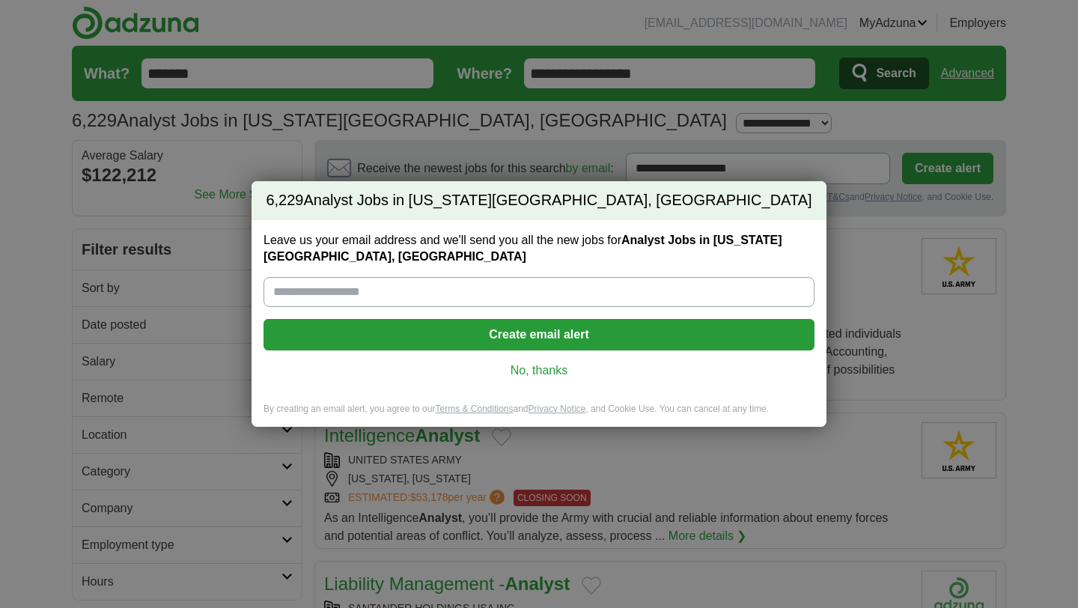 The height and width of the screenshot is (608, 1078). What do you see at coordinates (539, 371) in the screenshot?
I see `a: No, thanks` at bounding box center [539, 371].